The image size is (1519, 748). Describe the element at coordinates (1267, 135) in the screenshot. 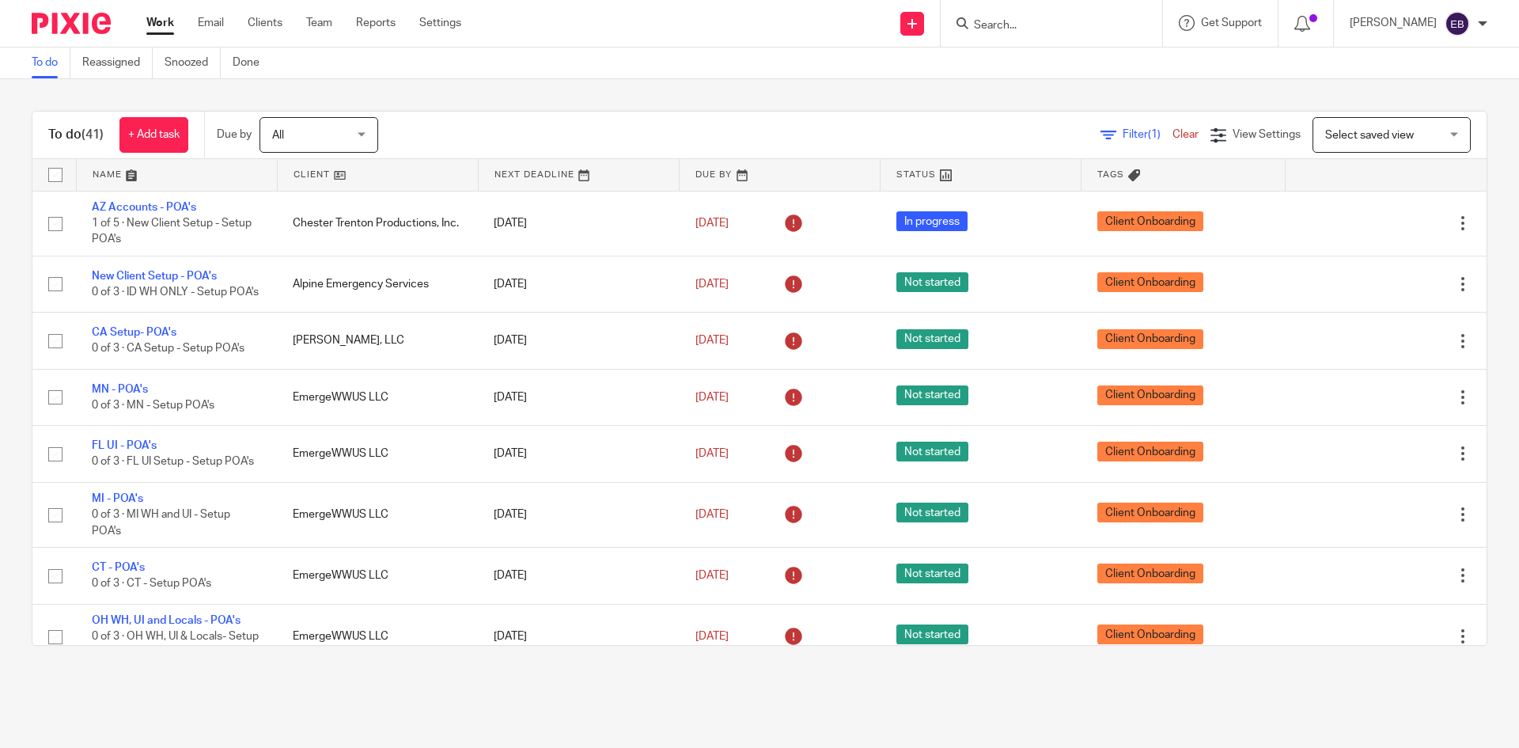

I see `span: View Settings` at that location.